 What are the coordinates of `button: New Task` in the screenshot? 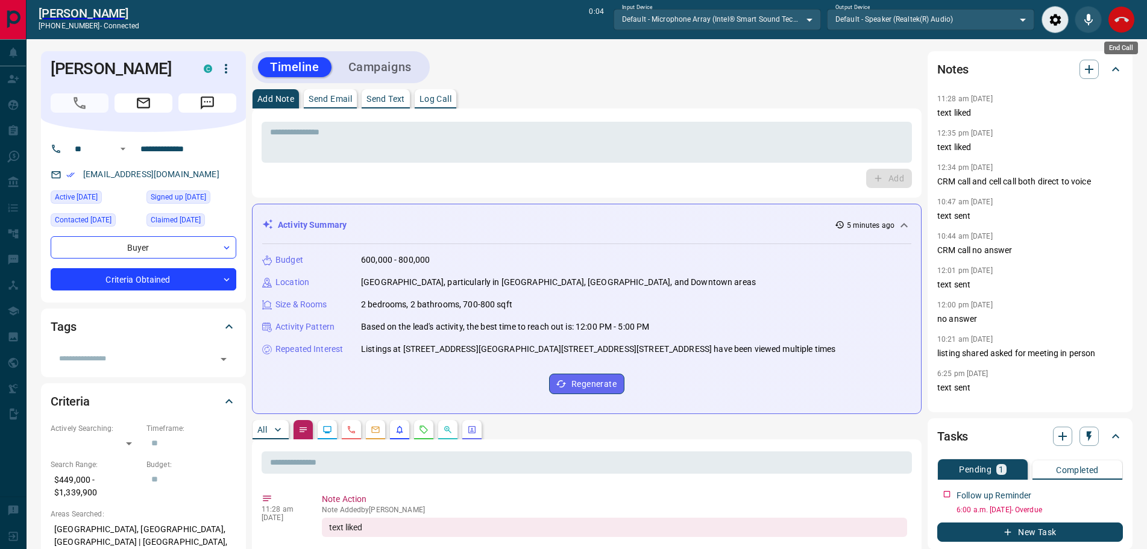 It's located at (1030, 532).